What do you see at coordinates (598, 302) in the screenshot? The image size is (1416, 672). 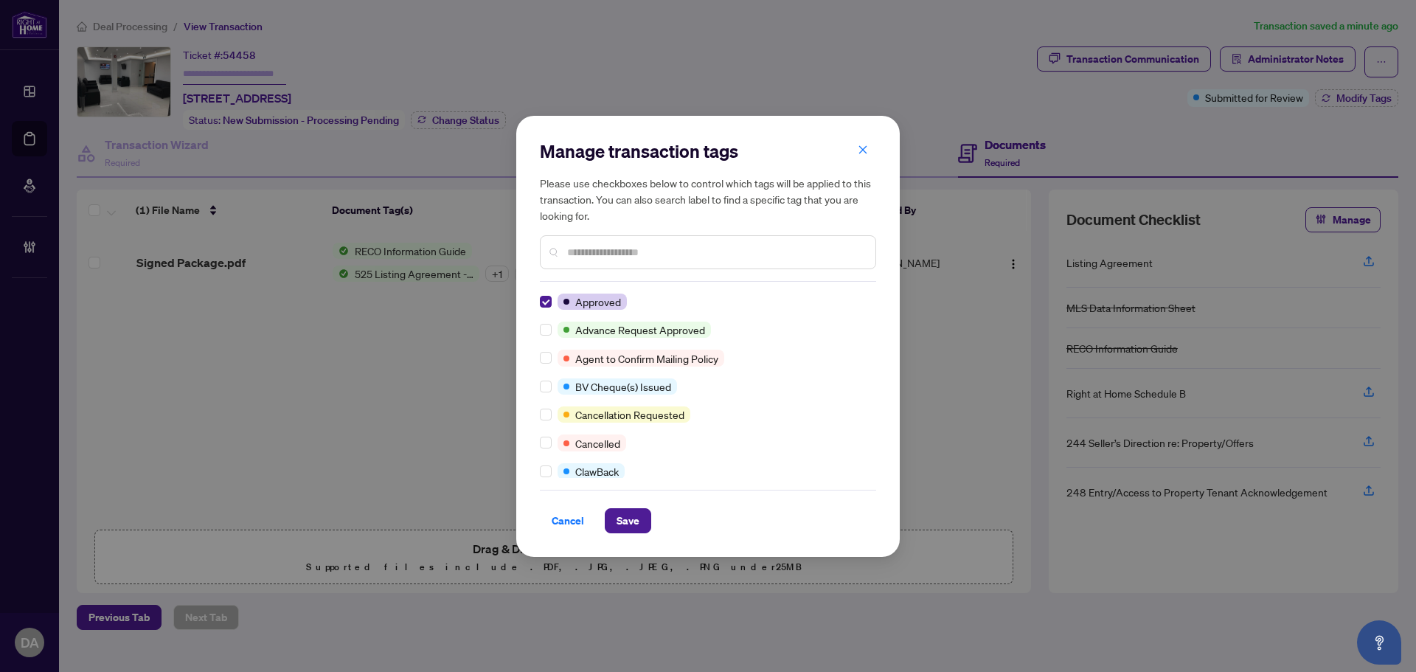 I see `span: Approved` at bounding box center [598, 302].